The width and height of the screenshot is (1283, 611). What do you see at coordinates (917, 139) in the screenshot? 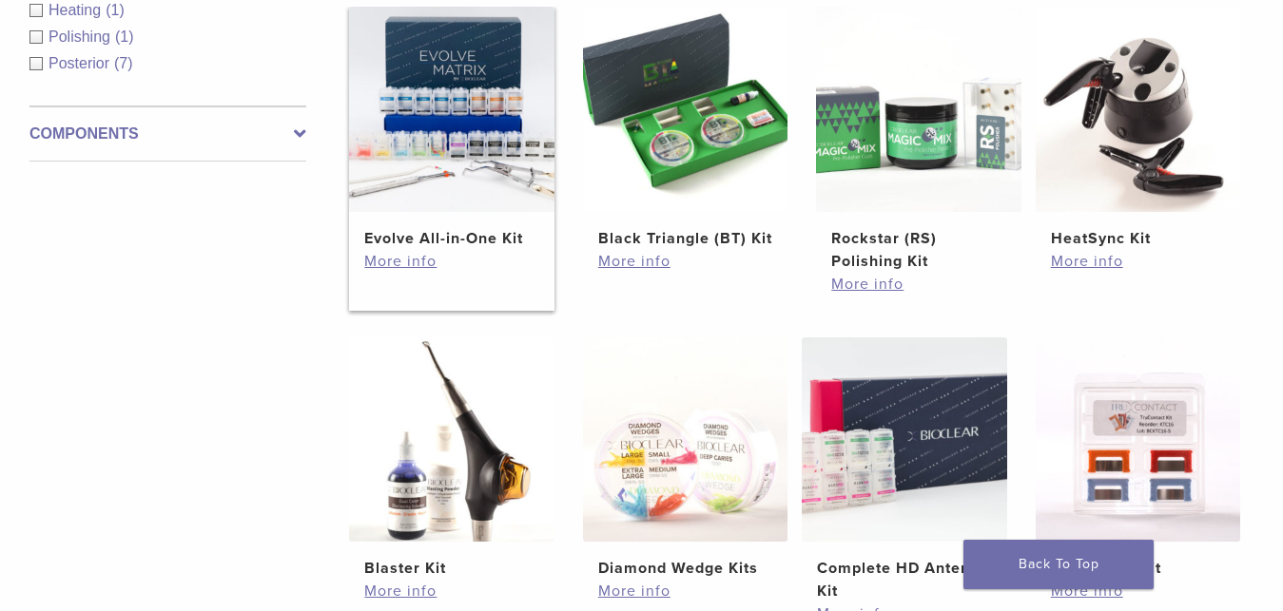
I see `a: Rockstar (RS) Polishing KitRockstar (RS) Polishing Kit` at bounding box center [917, 139].